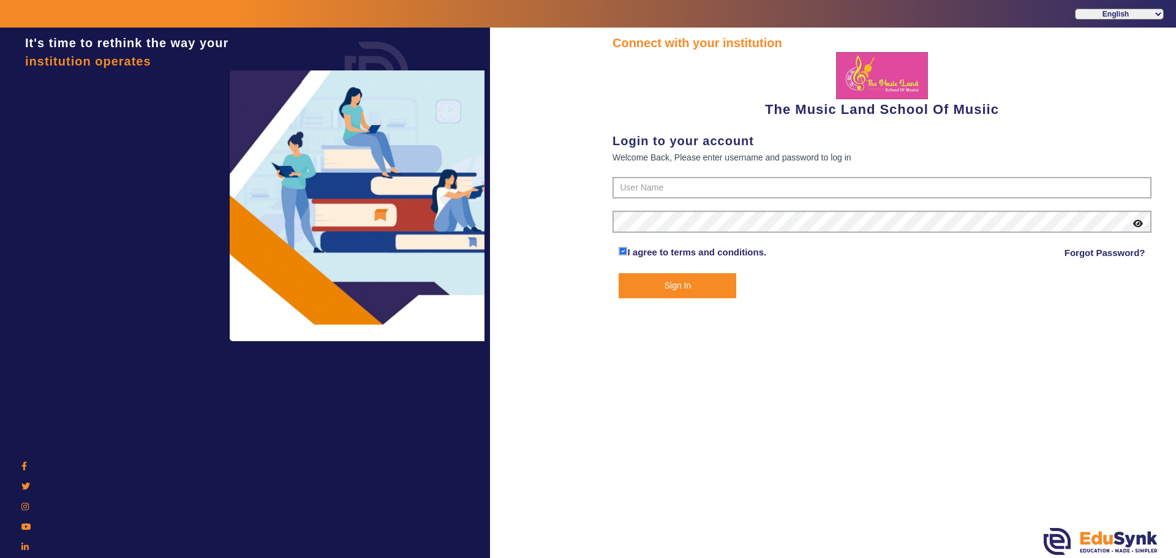  I want to click on a: Forgot Password?, so click(1104, 253).